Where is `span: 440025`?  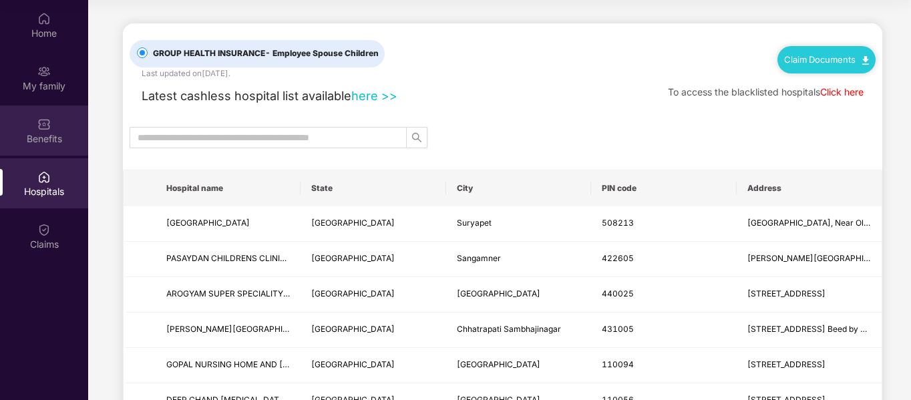
span: 440025 is located at coordinates (618, 293).